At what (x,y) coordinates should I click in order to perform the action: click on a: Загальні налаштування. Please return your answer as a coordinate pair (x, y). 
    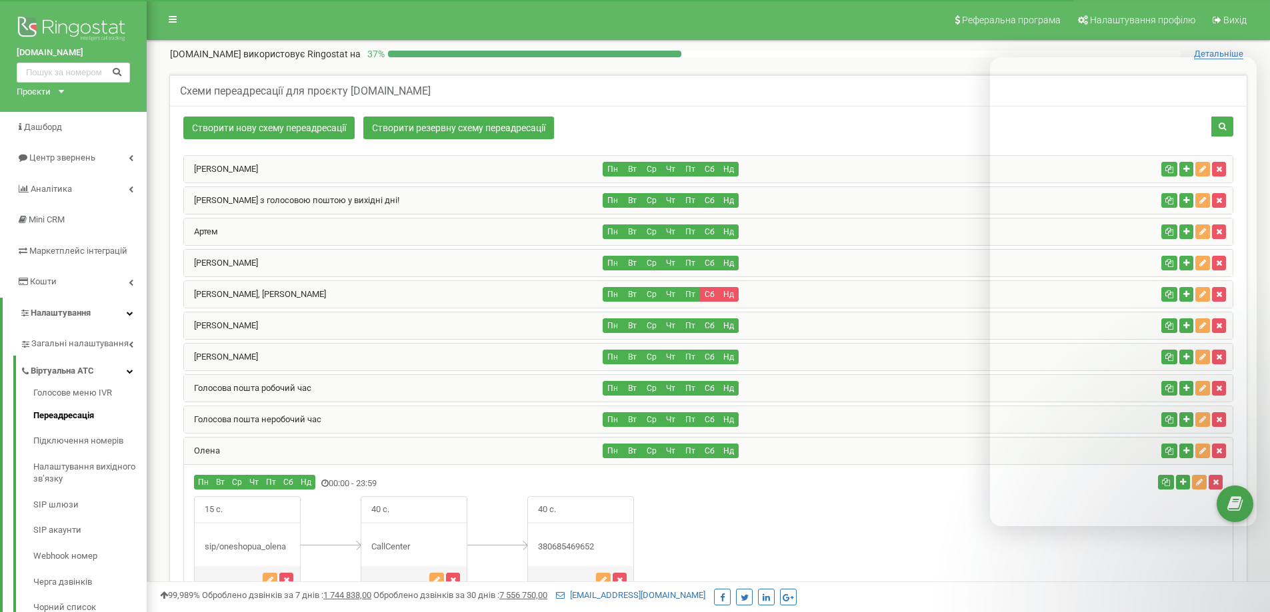
    Looking at the image, I should click on (83, 342).